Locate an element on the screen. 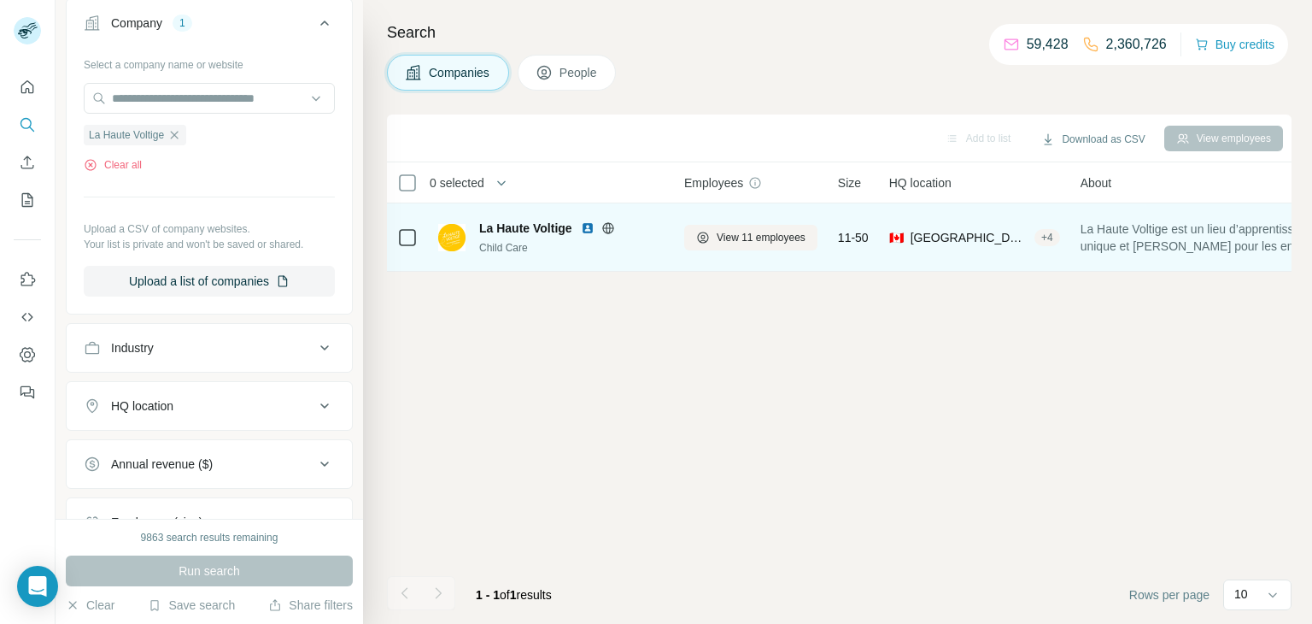  span: Employees is located at coordinates (713, 183).